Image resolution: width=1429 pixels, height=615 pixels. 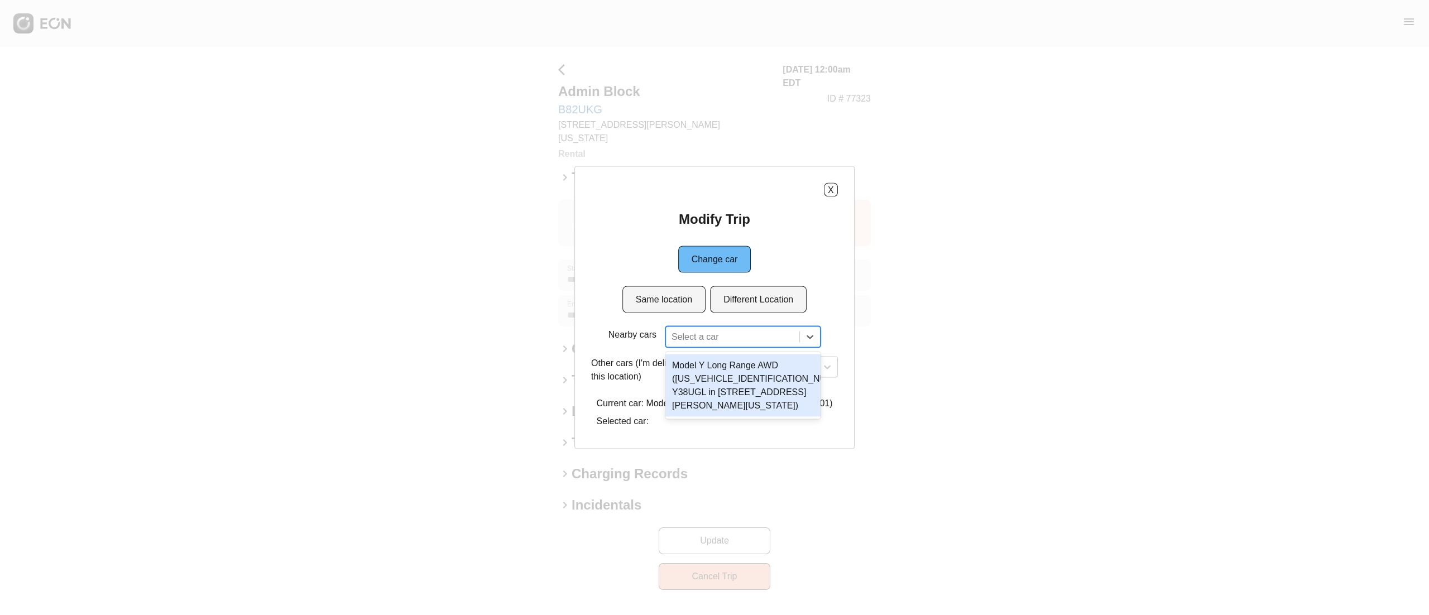 I want to click on button: Different Location, so click(x=758, y=300).